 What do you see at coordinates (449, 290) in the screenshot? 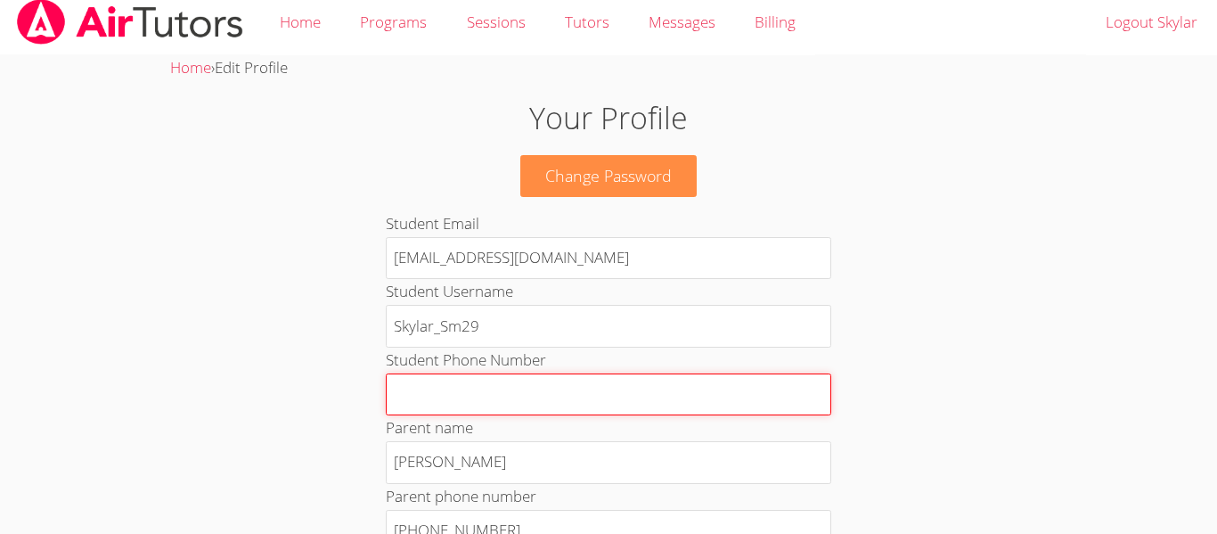
I see `label: Student Username` at bounding box center [449, 290].